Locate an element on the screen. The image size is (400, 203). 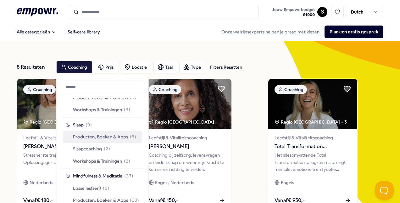
div: Taal is located at coordinates (166, 67).